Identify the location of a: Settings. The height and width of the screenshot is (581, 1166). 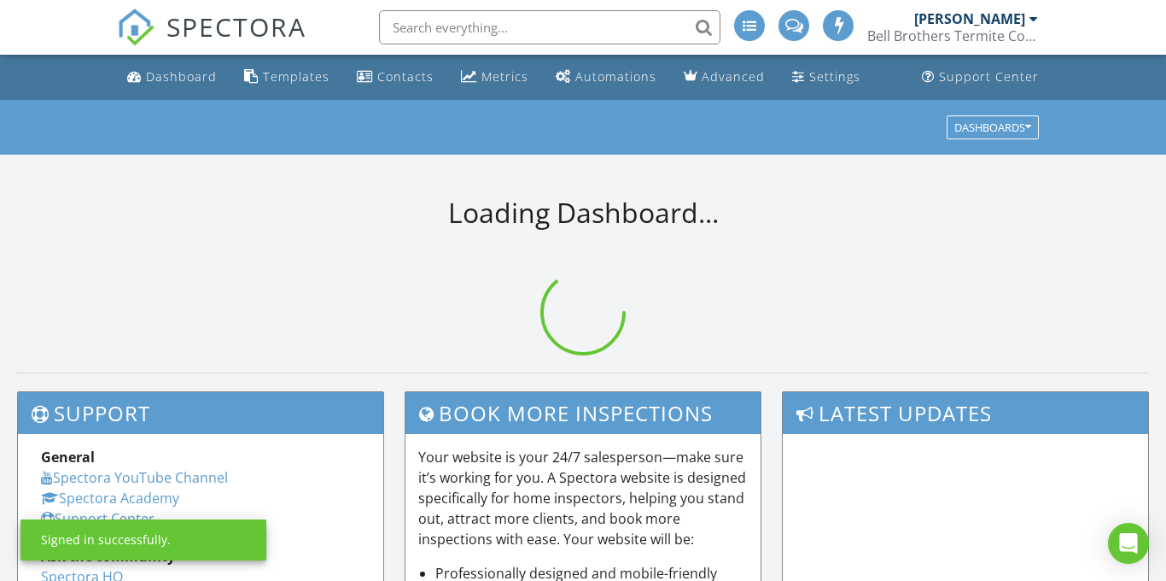
(826, 77).